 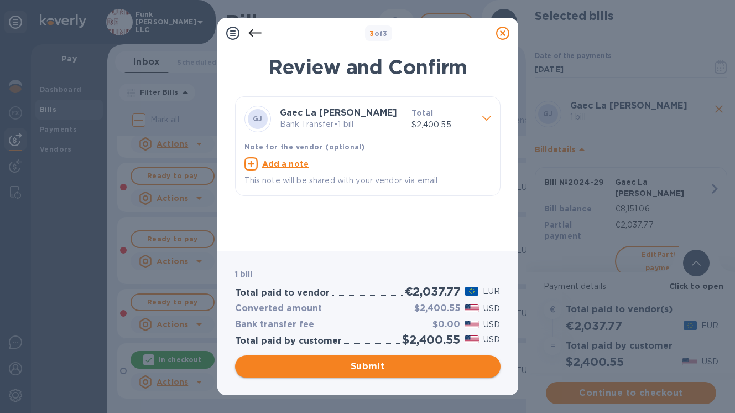 I want to click on u: Add a note, so click(x=285, y=164).